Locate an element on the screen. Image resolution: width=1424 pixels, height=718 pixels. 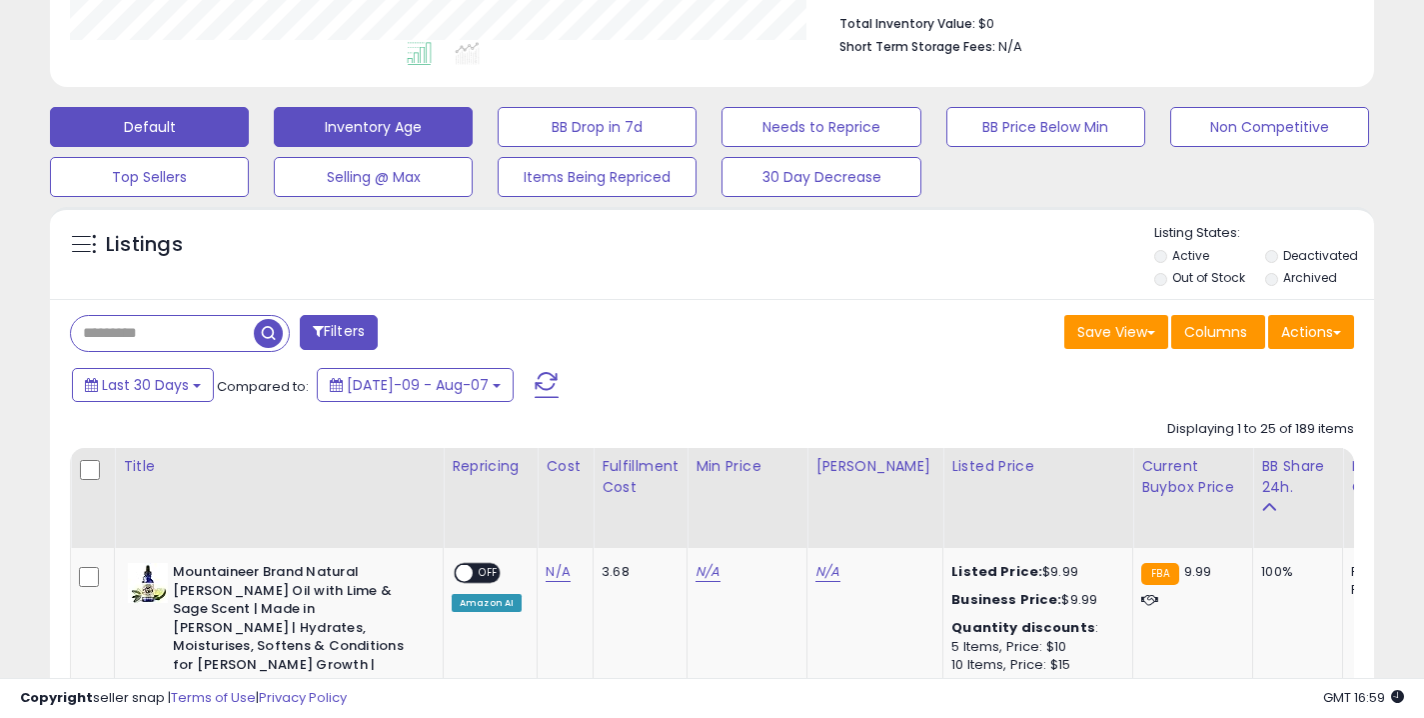
div: Min Price is located at coordinates (747, 466).